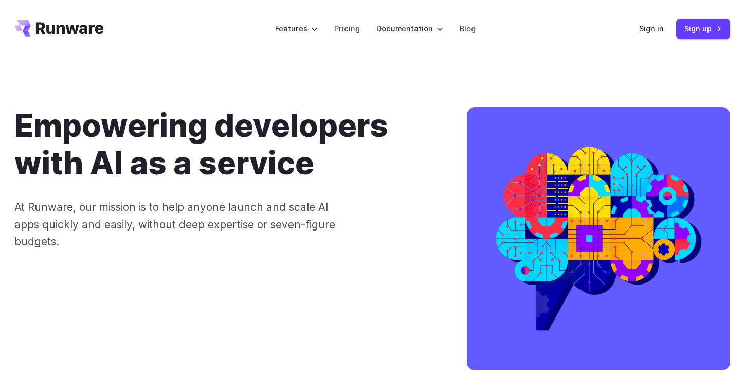  What do you see at coordinates (296, 28) in the screenshot?
I see `label: Features` at bounding box center [296, 28].